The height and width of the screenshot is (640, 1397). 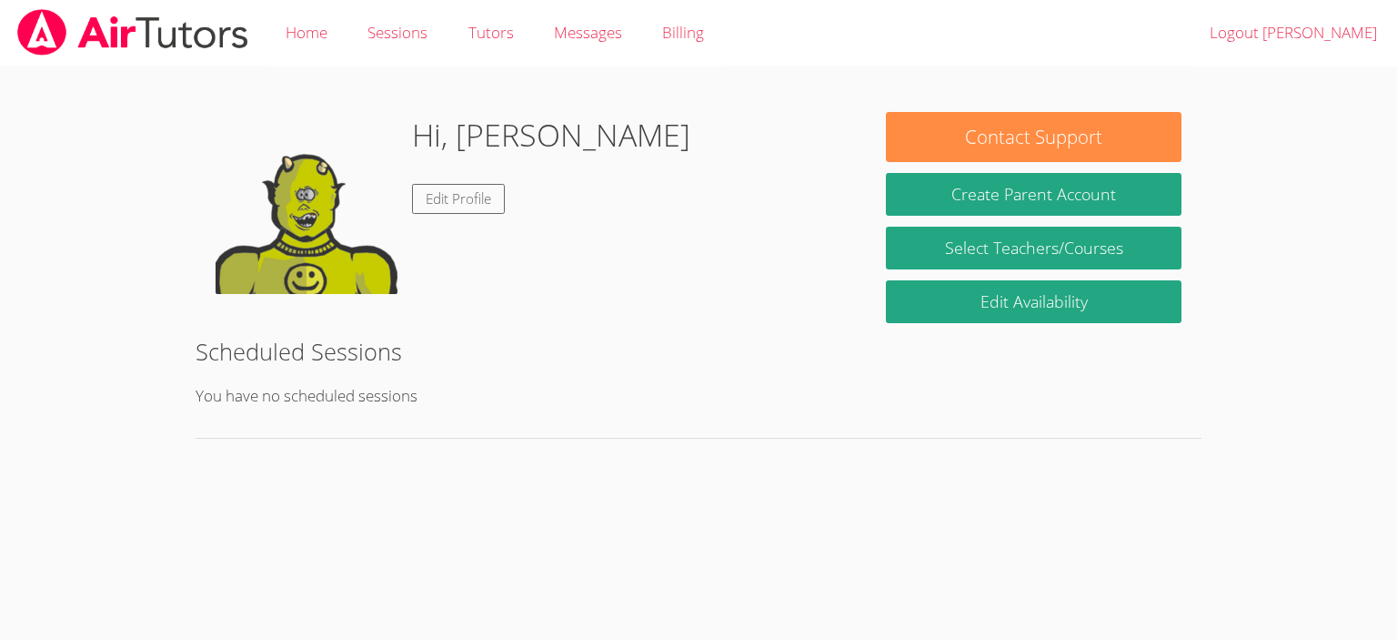 I want to click on button: Contact Support, so click(x=1033, y=136).